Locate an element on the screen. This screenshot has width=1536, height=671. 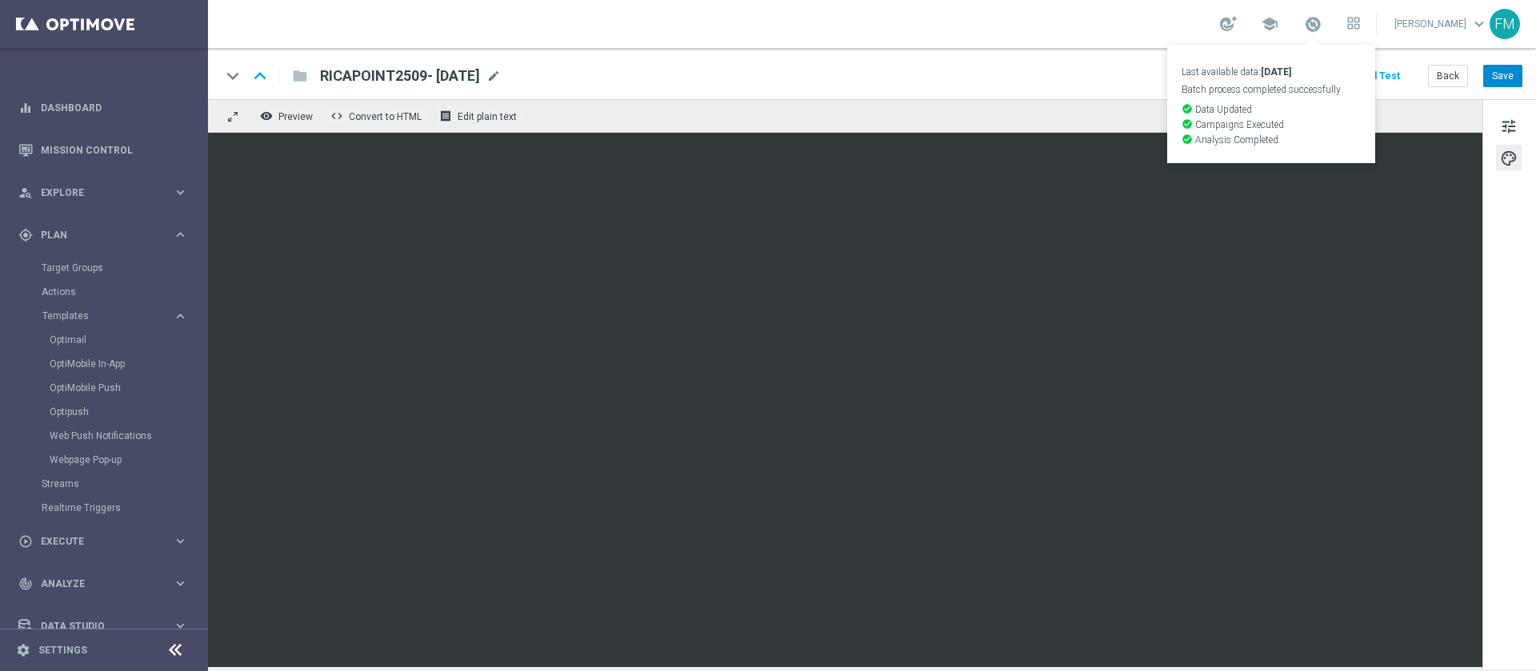
button: palette is located at coordinates (1509, 158).